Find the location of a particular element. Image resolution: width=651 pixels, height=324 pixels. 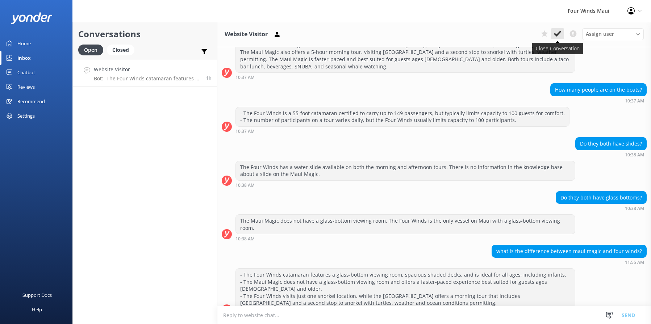

div: Recommend is located at coordinates (31, 101).